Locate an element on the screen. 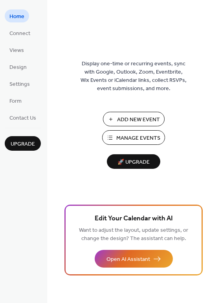 The height and width of the screenshot is (303, 220). span: Connect is located at coordinates (20, 33).